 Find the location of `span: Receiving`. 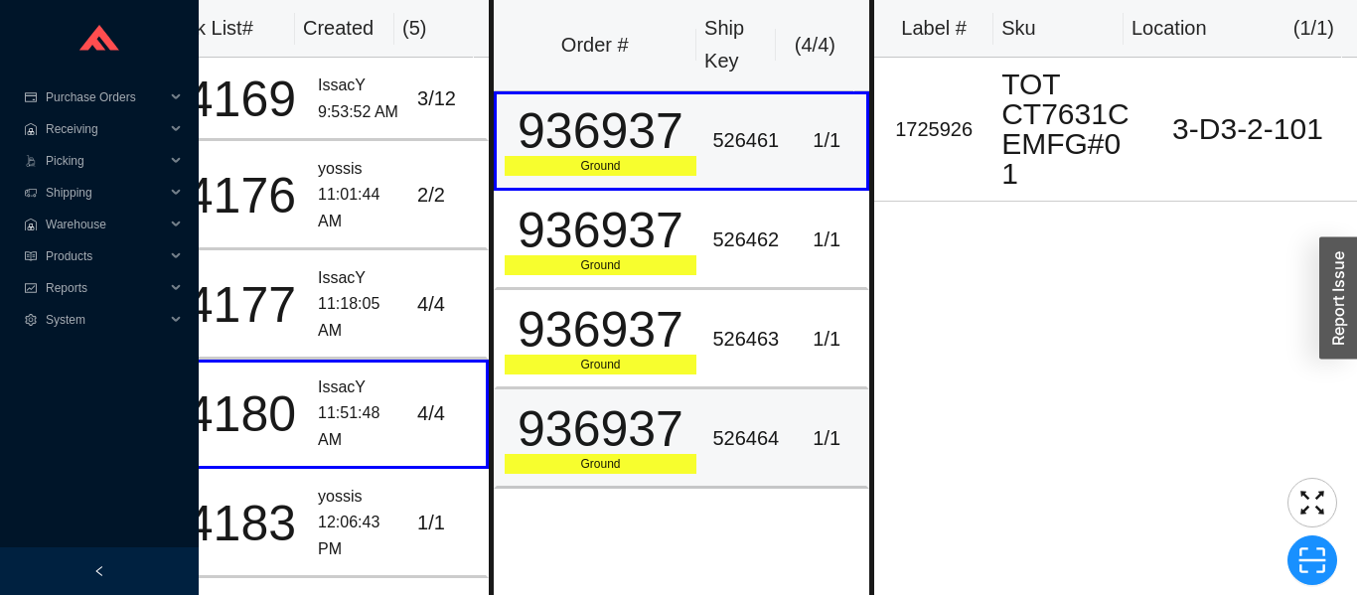

span: Receiving is located at coordinates (105, 129).